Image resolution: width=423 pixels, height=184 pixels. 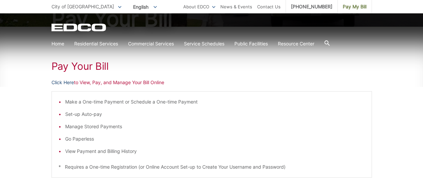 What do you see at coordinates (212, 167) in the screenshot?
I see `p: * Requires a One-time Registration (or Online Account Set-up to Create Your Username and Password)` at bounding box center [212, 167].